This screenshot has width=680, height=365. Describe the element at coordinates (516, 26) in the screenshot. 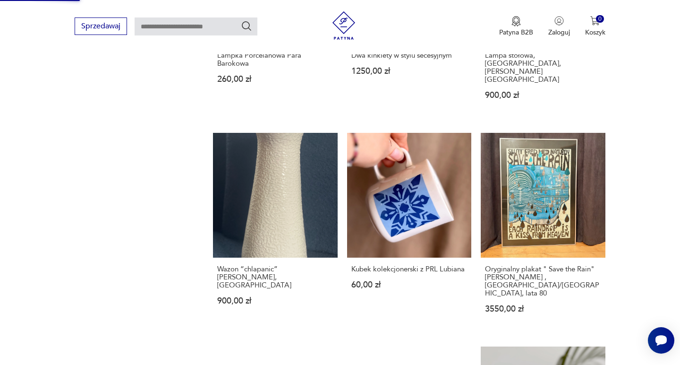

I see `a: Ikona medaluPatyna B2B` at that location.